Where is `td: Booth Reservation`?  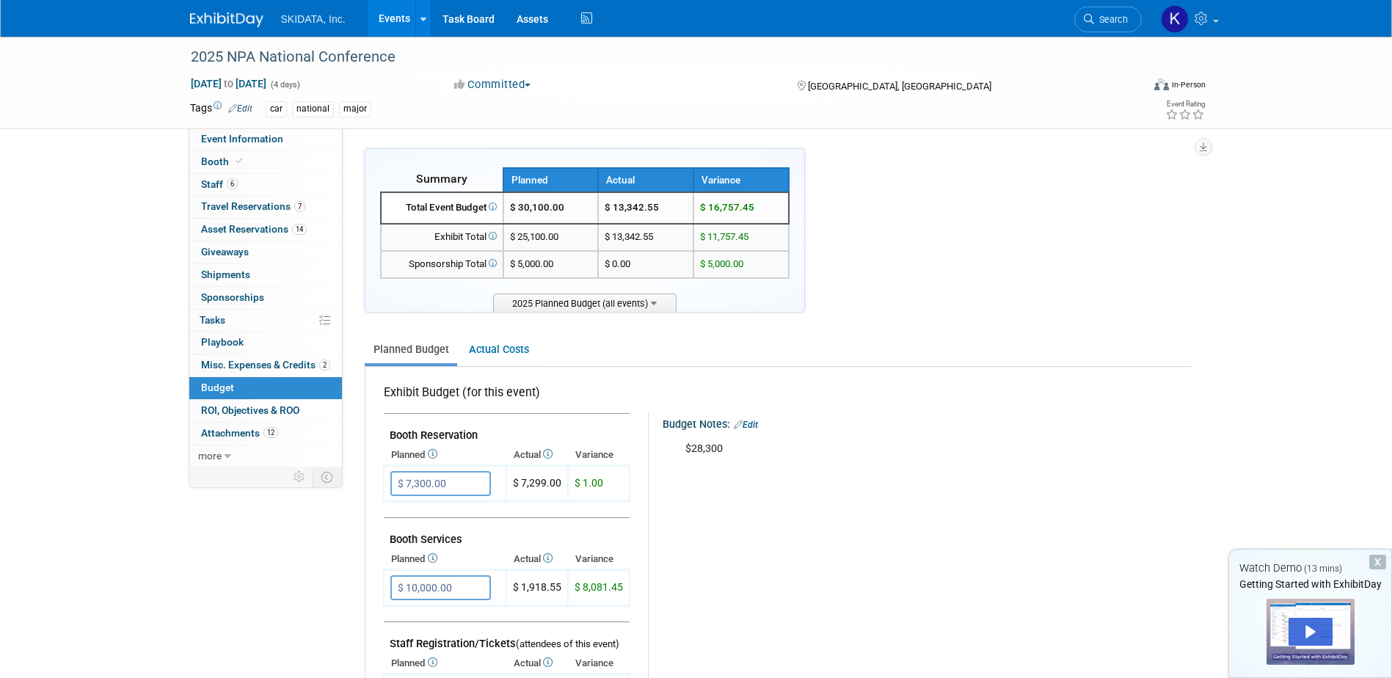 td: Booth Reservation is located at coordinates (506, 429).